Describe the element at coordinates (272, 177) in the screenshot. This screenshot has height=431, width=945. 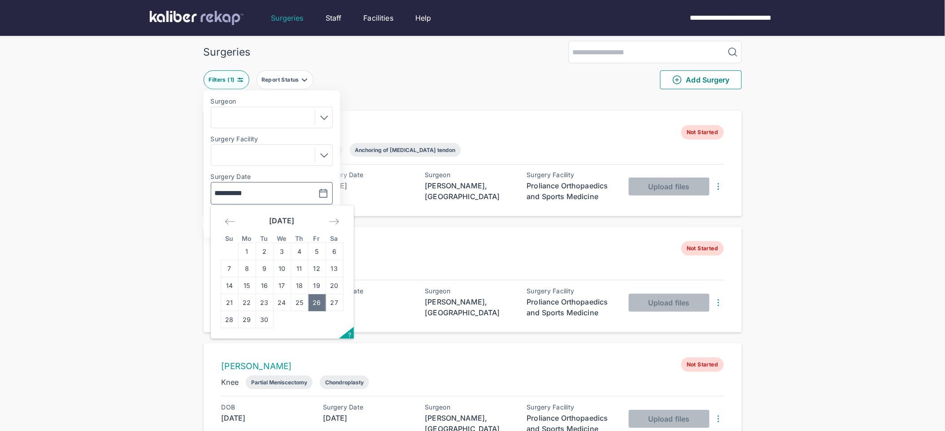
I see `label: Surgery Date` at that location.